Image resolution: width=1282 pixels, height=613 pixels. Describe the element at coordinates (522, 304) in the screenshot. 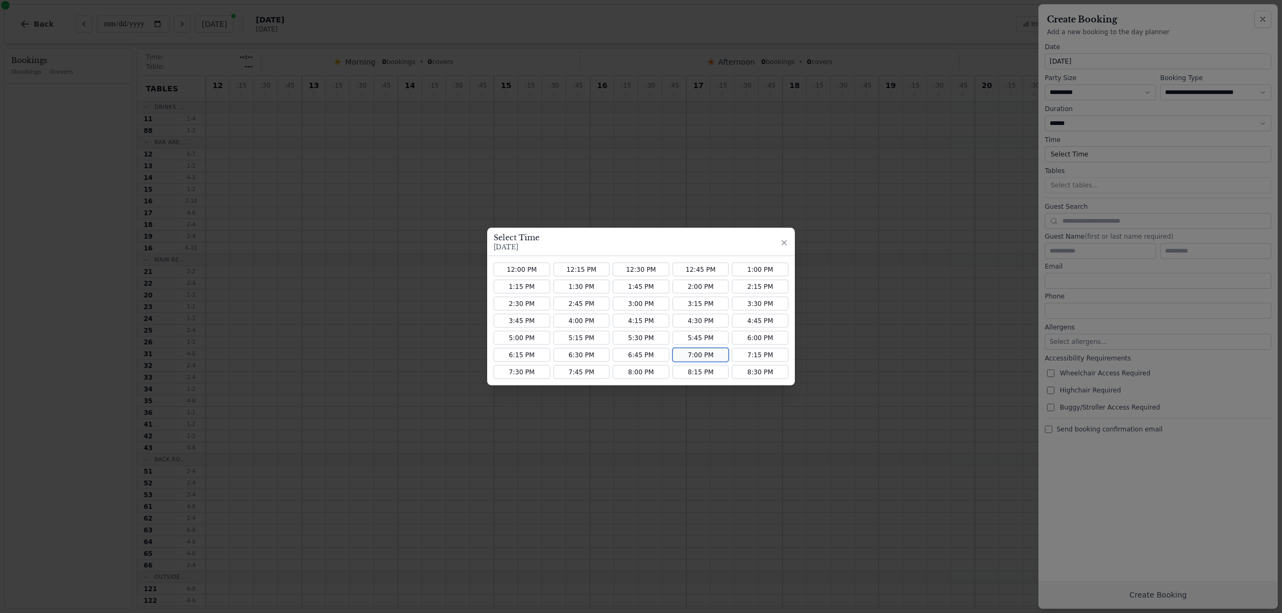

I see `button: 2:30 PM` at that location.